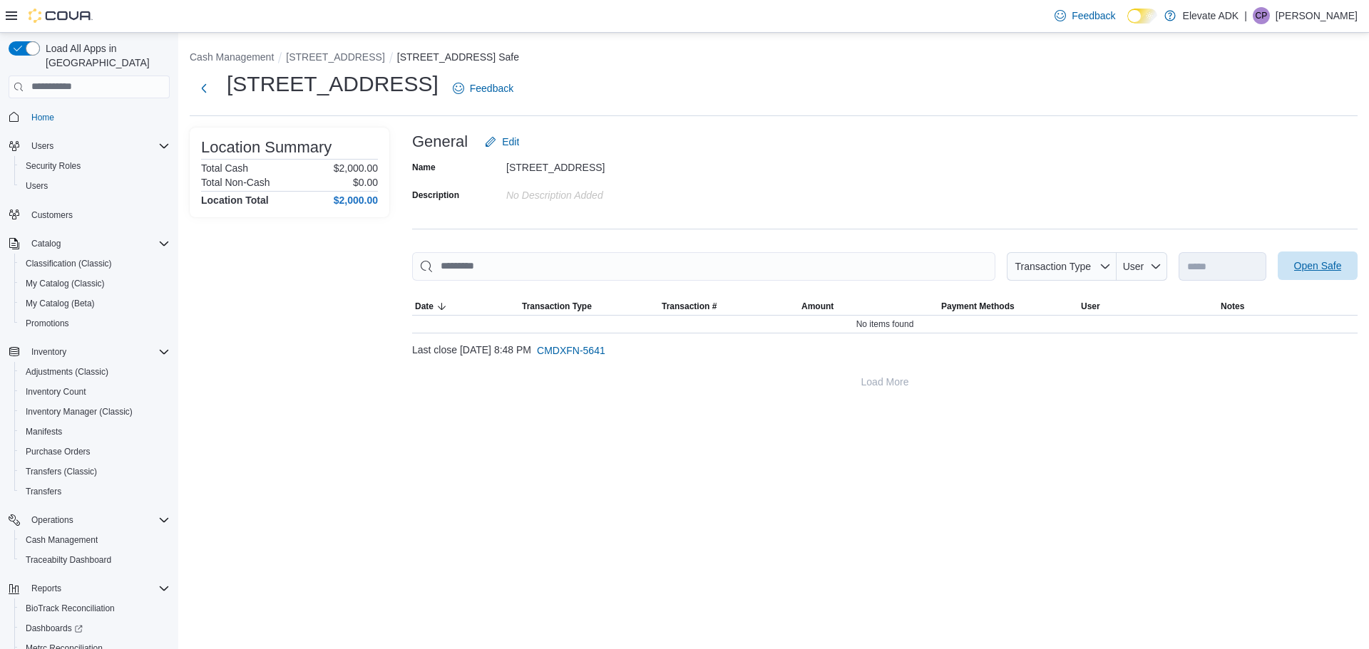  What do you see at coordinates (356, 168) in the screenshot?
I see `p: $2,000.00` at bounding box center [356, 168].